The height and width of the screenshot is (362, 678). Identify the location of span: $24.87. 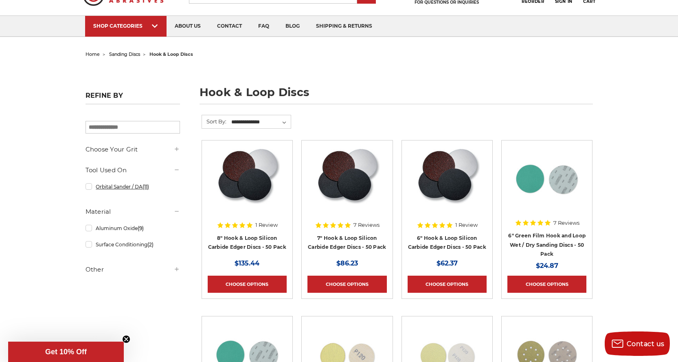
(547, 266).